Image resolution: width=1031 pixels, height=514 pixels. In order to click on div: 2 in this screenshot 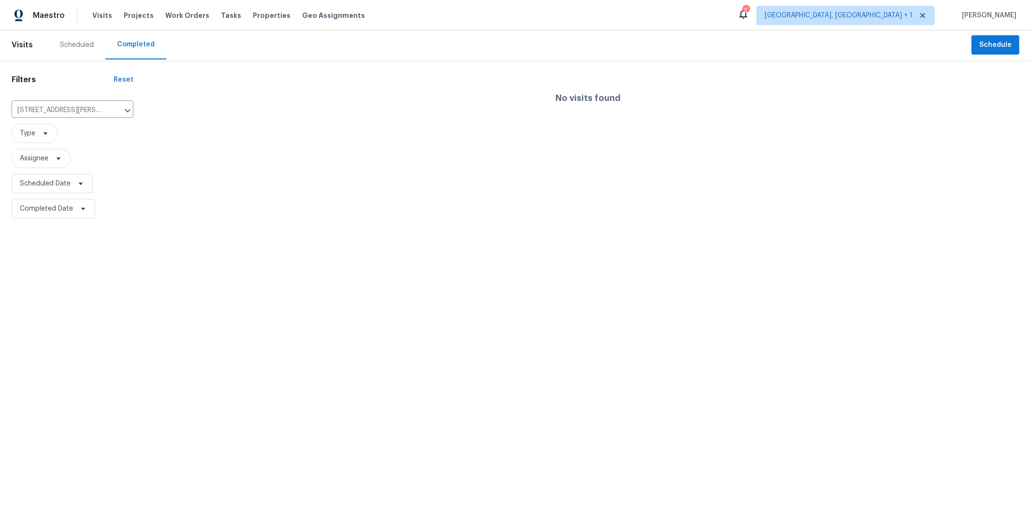, I will do `click(746, 11)`.